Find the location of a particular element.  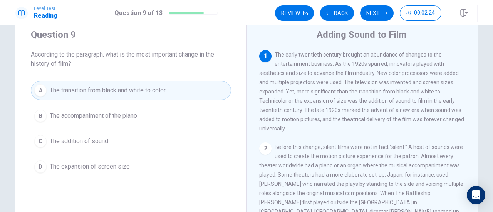

h4: Adding Sound to Film is located at coordinates (361, 35).